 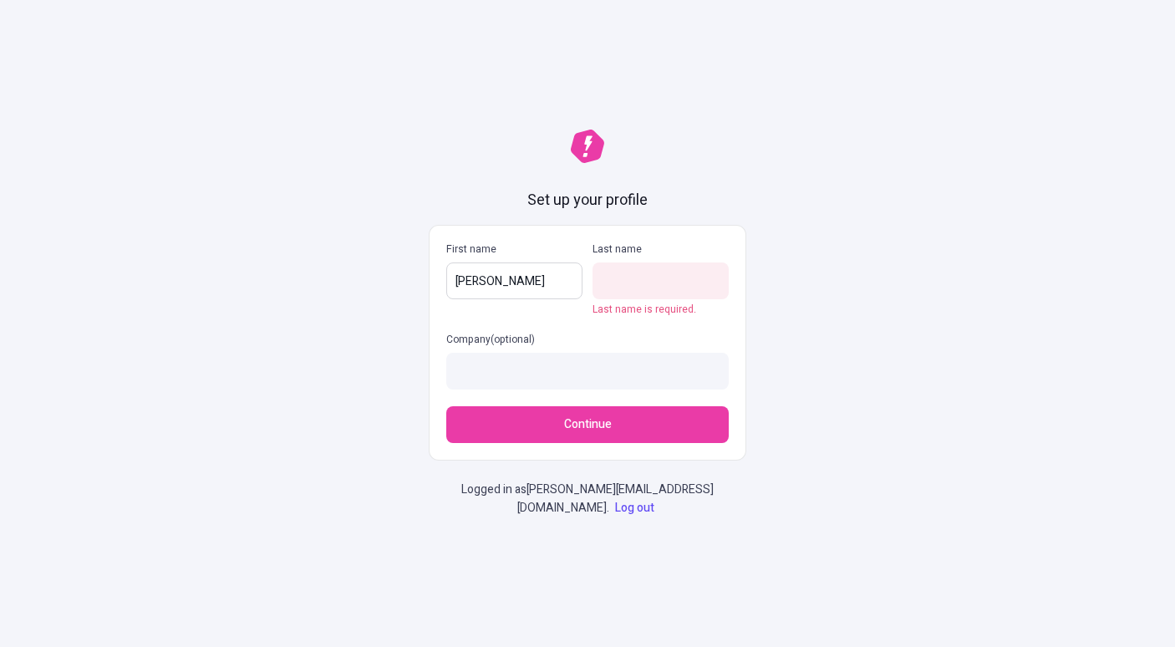 What do you see at coordinates (660, 281) in the screenshot?
I see `input: Last nameLast name is required.` at bounding box center [660, 281].